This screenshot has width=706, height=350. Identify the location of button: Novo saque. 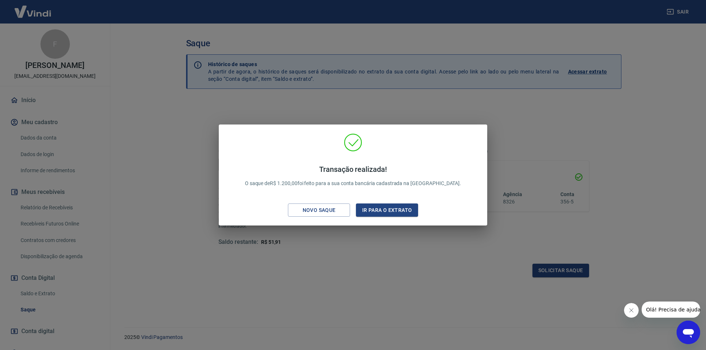
(319, 210).